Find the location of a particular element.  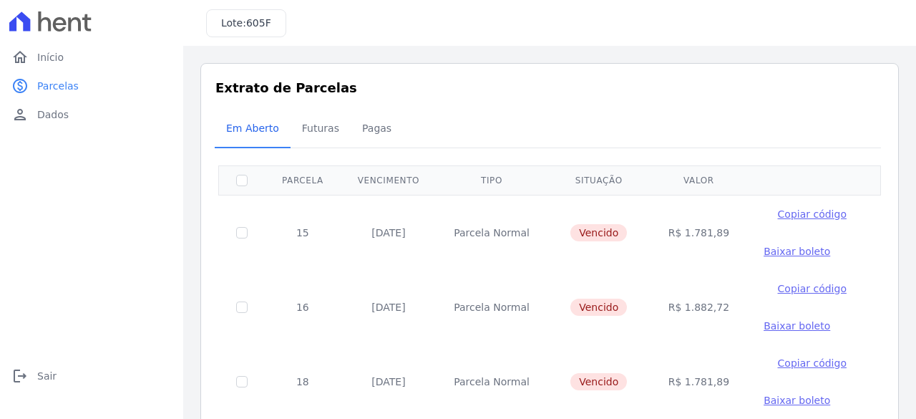

th: Valor is located at coordinates (699, 180).